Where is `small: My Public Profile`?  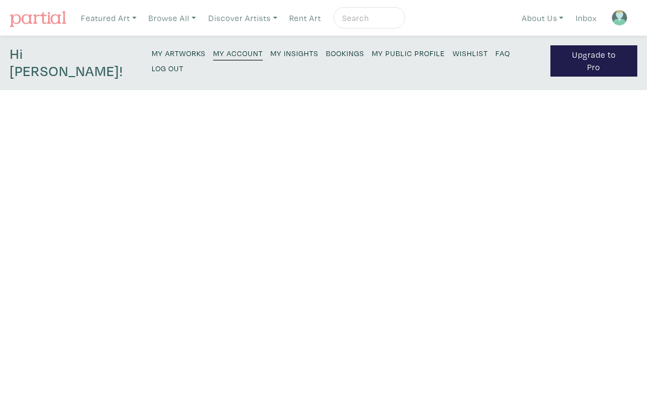
small: My Public Profile is located at coordinates (408, 53).